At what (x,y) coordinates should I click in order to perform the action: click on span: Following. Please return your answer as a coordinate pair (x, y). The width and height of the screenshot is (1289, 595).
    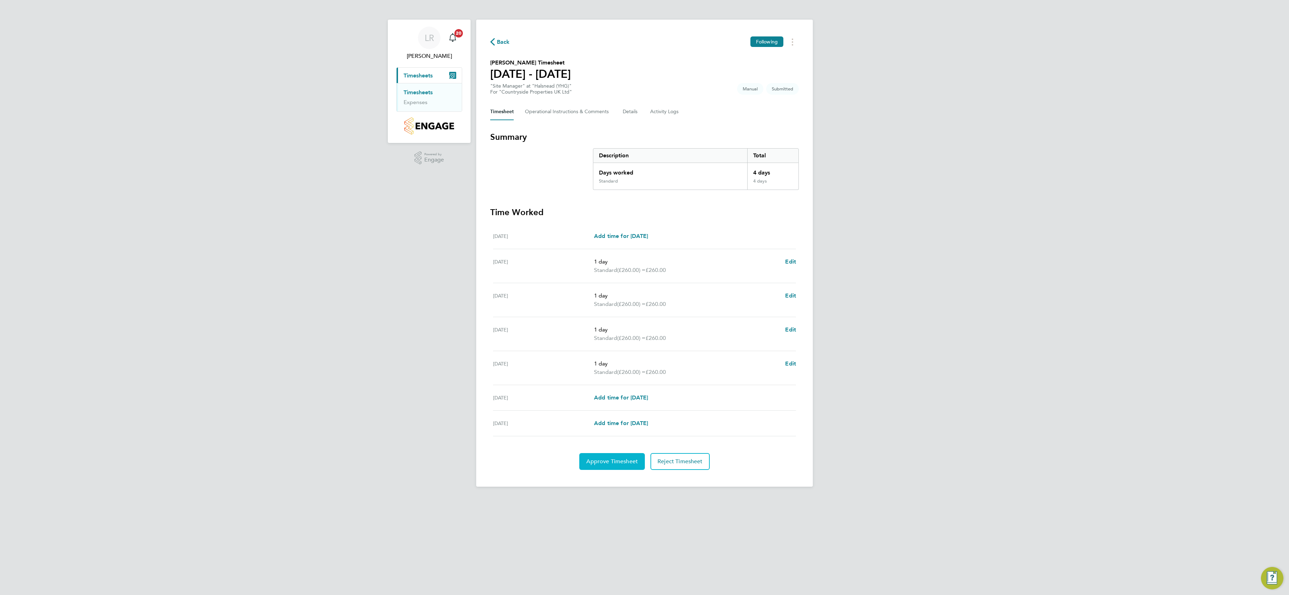
    Looking at the image, I should click on (767, 42).